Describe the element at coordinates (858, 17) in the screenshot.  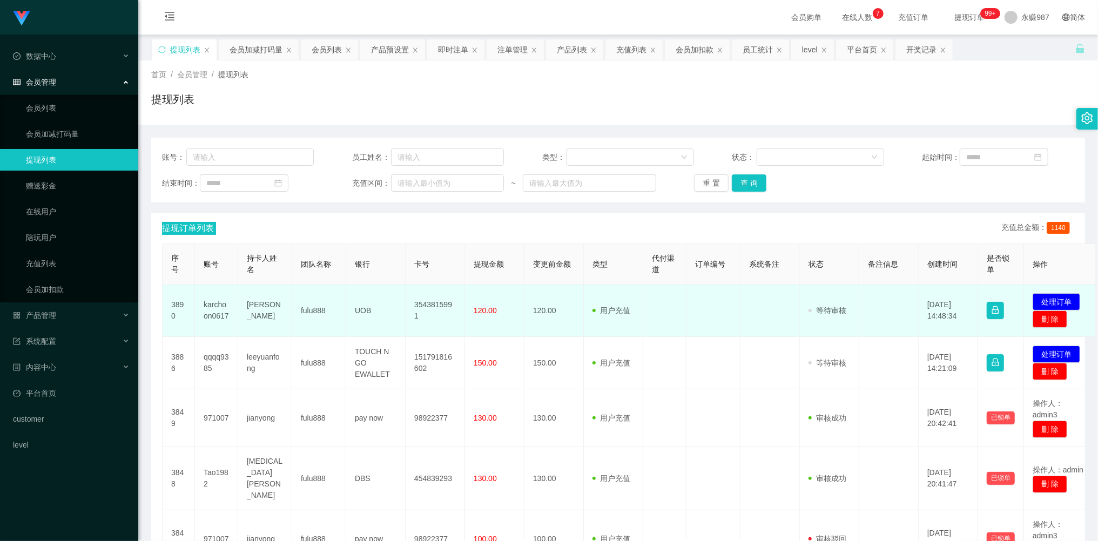
I see `span: 在线人数` at that location.